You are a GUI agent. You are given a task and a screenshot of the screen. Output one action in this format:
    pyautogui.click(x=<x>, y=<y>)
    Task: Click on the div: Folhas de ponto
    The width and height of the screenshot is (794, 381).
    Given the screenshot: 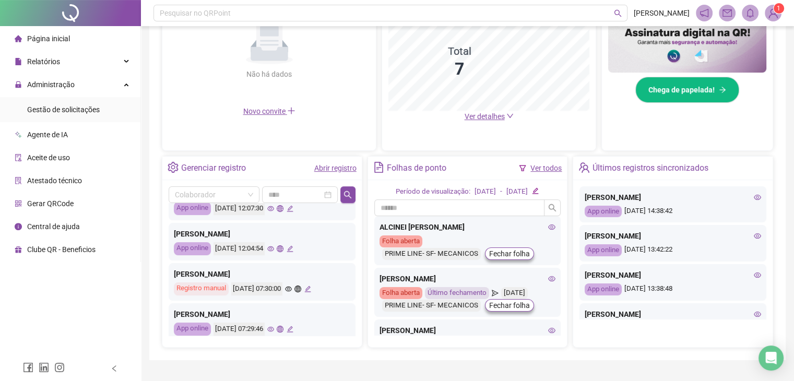 What is the action you would take?
    pyautogui.click(x=417, y=168)
    